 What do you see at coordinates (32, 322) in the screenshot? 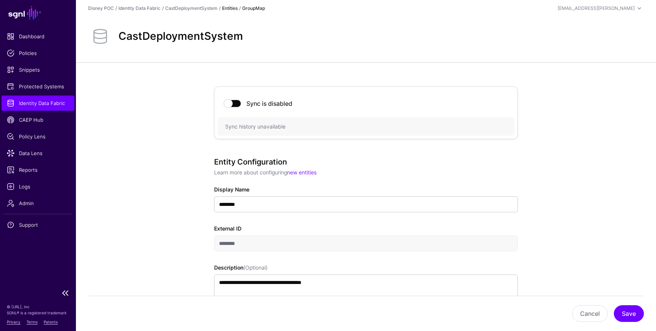
I see `a: Terms` at bounding box center [32, 322].